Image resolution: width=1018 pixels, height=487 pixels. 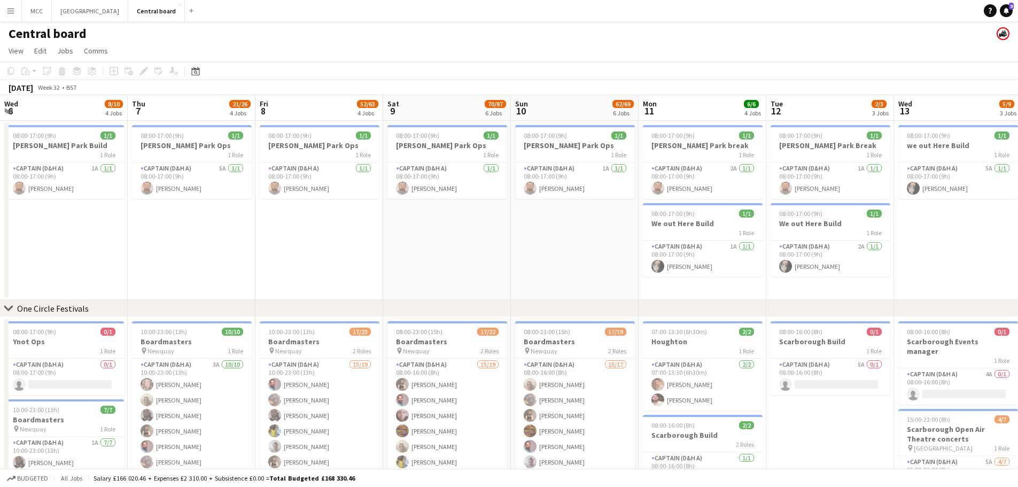 I want to click on button: MCC, so click(x=37, y=11).